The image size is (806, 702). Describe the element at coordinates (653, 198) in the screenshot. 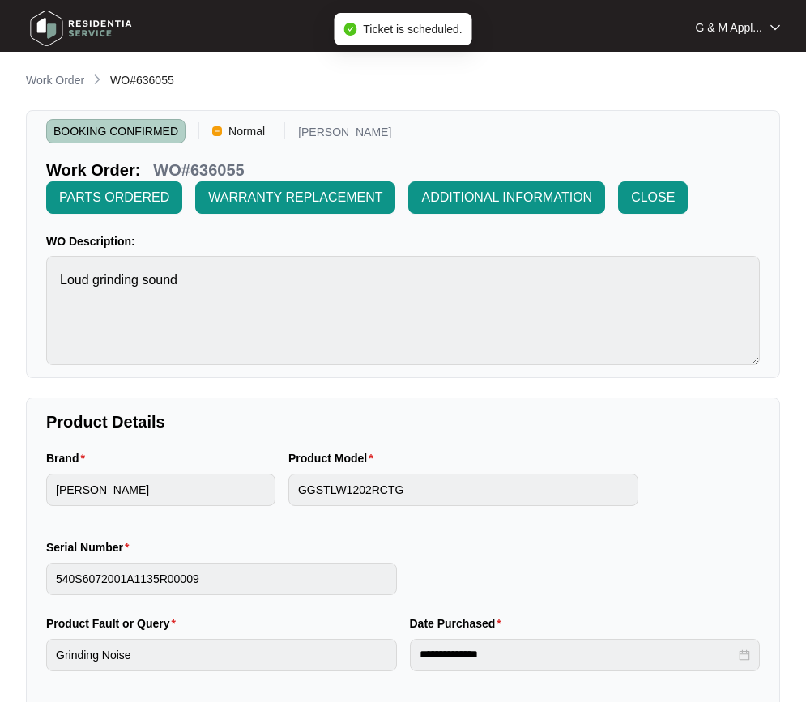

I see `span: CLOSE` at that location.